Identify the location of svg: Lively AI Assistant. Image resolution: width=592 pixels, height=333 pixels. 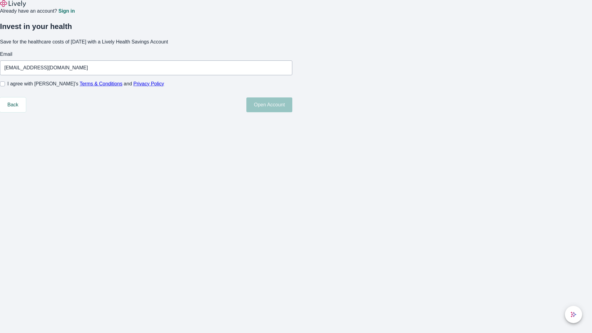
(574, 315).